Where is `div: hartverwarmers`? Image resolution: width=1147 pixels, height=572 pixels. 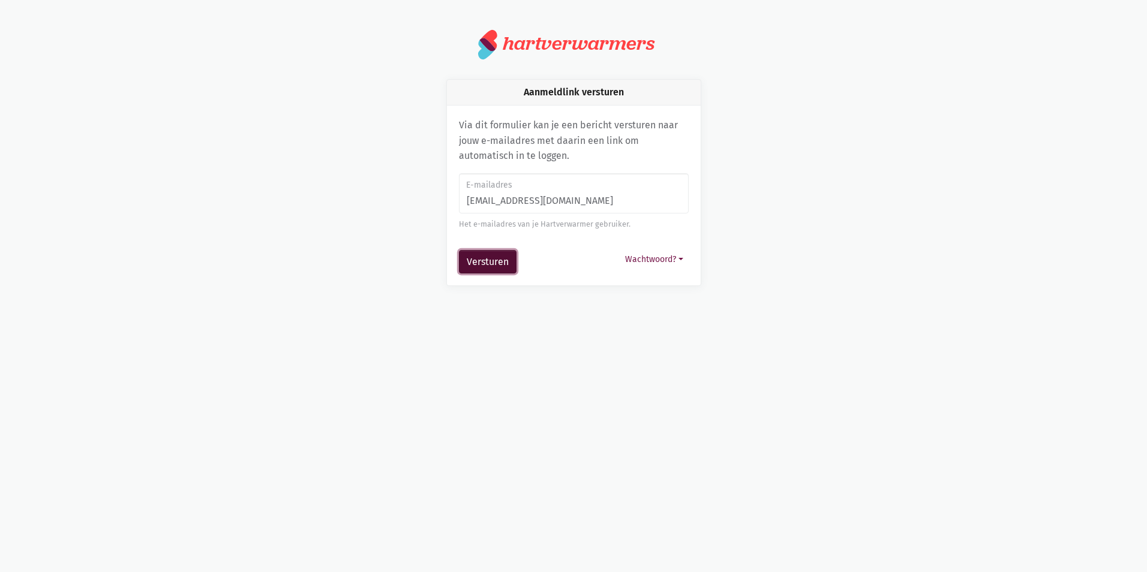 div: hartverwarmers is located at coordinates (578, 43).